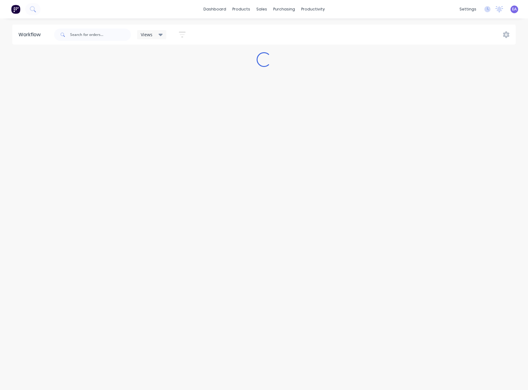 This screenshot has height=390, width=528. What do you see at coordinates (313, 9) in the screenshot?
I see `div: productivity` at bounding box center [313, 9].